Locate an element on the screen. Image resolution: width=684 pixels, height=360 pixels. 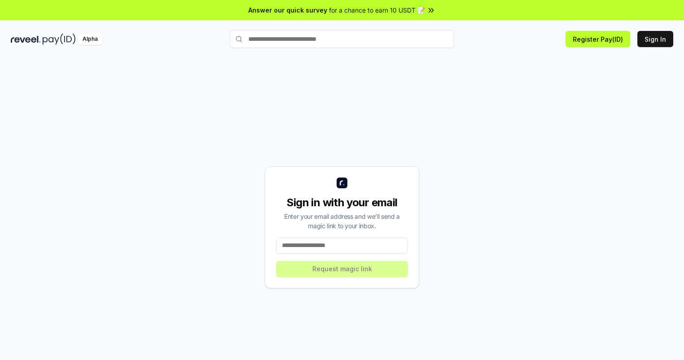
img: logo_small is located at coordinates (342, 183).